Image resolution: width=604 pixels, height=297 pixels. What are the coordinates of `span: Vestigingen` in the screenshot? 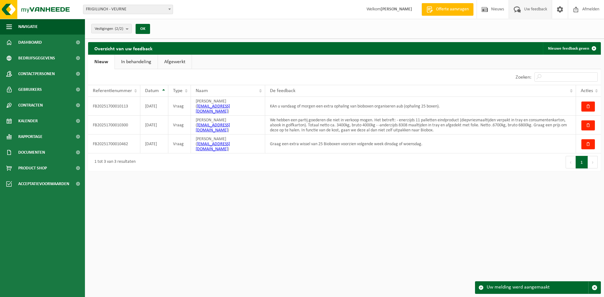 It's located at (109, 29).